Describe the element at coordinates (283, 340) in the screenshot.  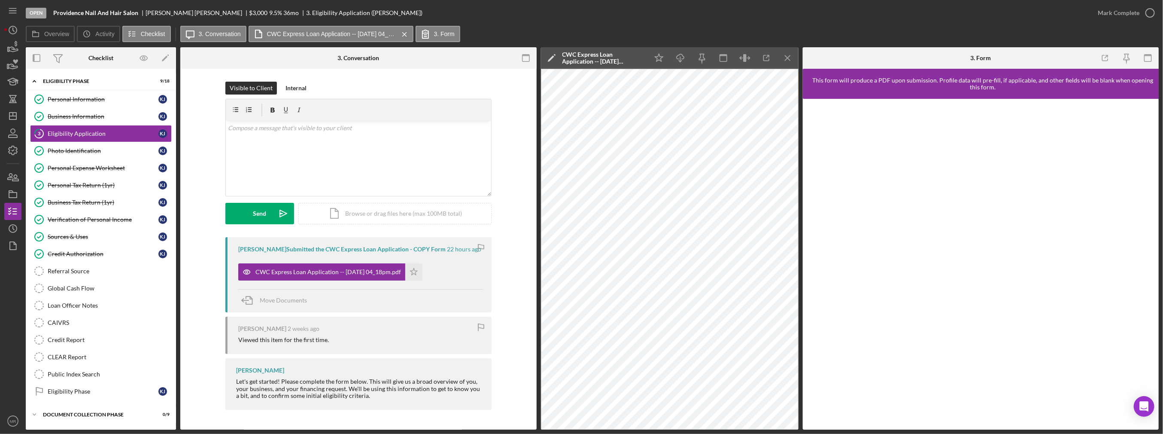
I see `div: Viewed this item for the first time.` at that location.